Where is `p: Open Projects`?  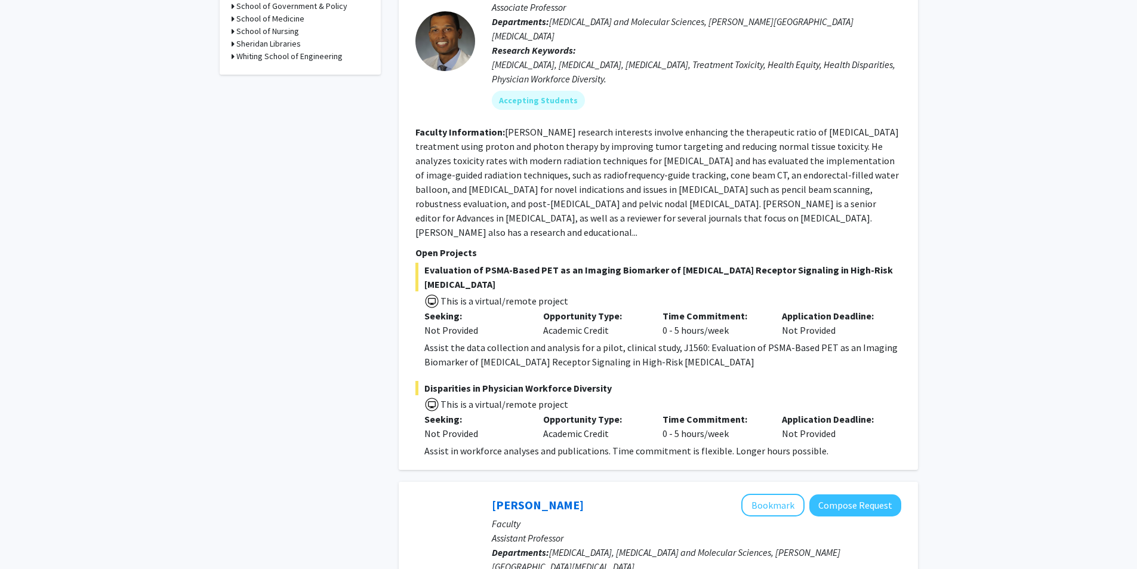 p: Open Projects is located at coordinates (658, 252).